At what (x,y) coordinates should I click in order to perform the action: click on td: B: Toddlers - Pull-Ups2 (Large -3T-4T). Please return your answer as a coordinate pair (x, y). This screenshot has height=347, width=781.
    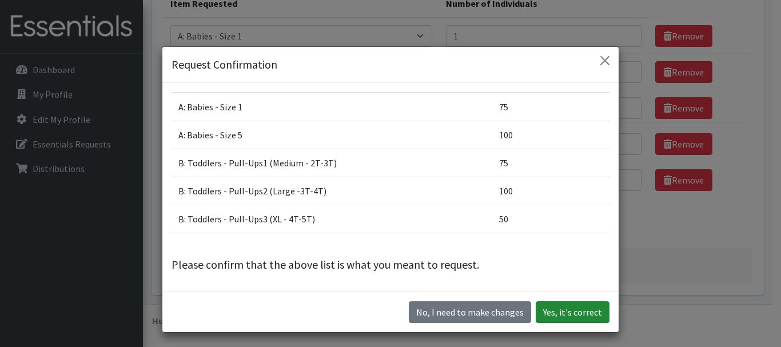
    Looking at the image, I should click on (332, 191).